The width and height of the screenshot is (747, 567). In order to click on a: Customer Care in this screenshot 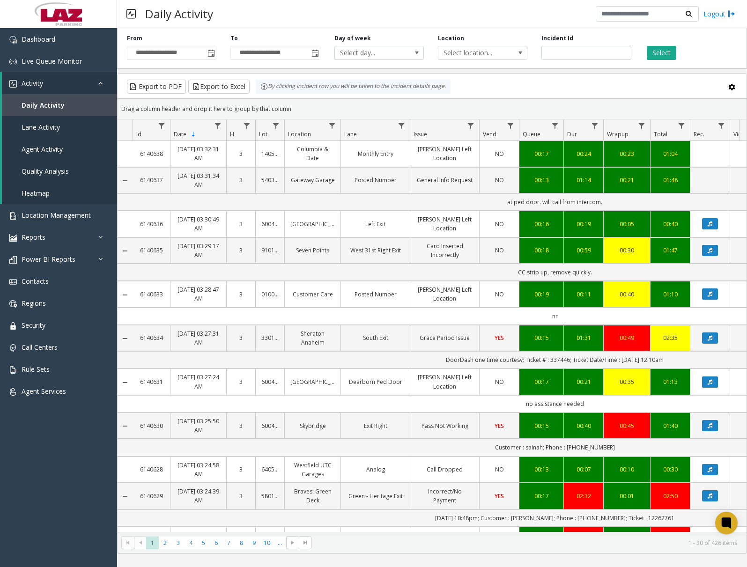, I will do `click(312, 294)`.